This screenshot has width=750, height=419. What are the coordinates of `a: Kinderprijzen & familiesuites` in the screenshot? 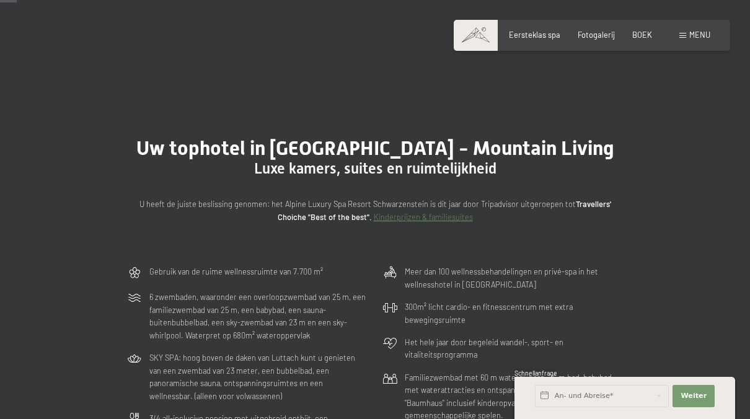 It's located at (423, 217).